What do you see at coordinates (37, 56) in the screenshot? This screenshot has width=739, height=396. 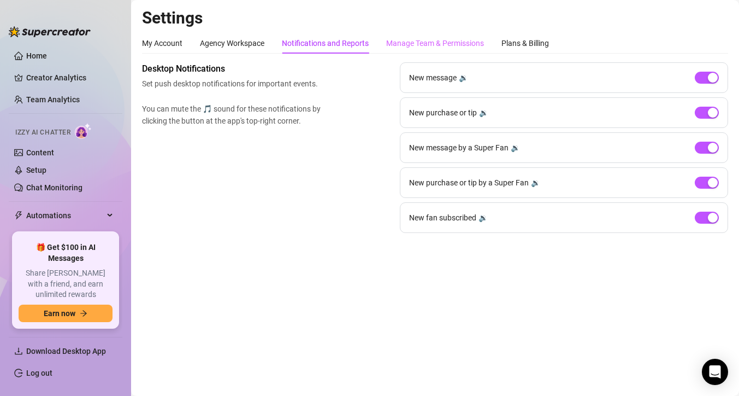 I see `a: Home` at bounding box center [37, 56].